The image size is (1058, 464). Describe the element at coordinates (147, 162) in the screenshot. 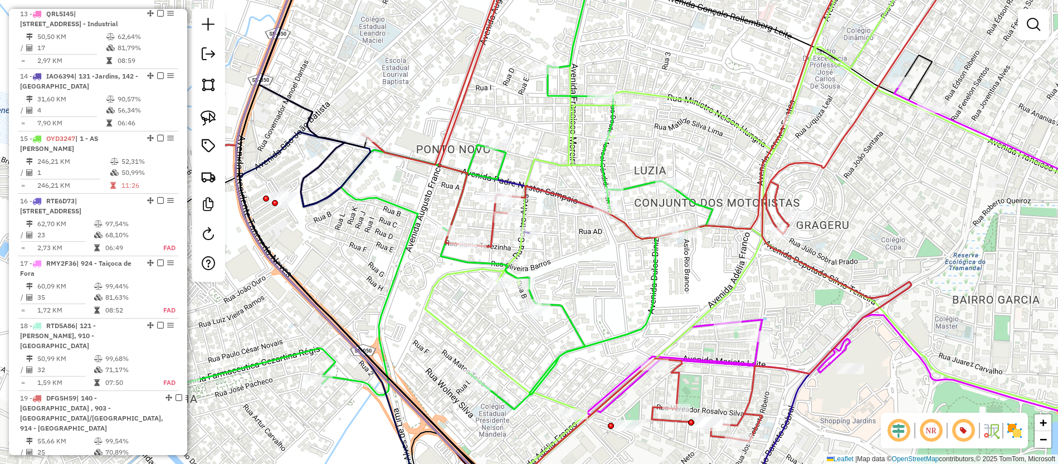

I see `td: 52,31%` at that location.